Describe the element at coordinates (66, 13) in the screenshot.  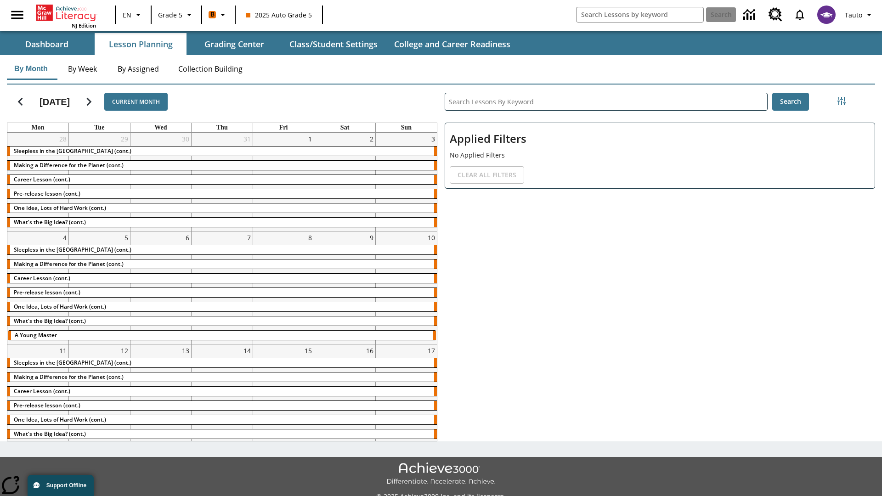
I see `a: Home` at that location.